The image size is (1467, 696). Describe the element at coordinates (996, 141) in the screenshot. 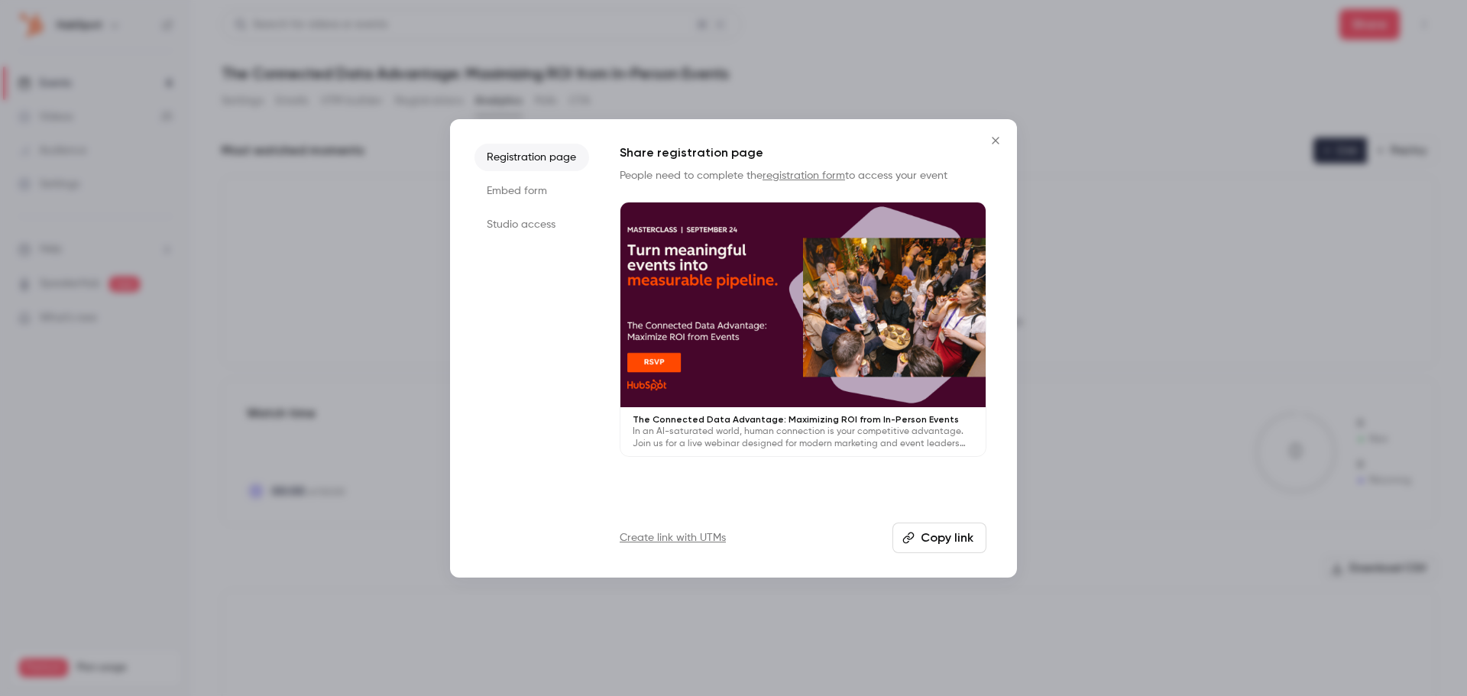

I see `button: Close` at that location.